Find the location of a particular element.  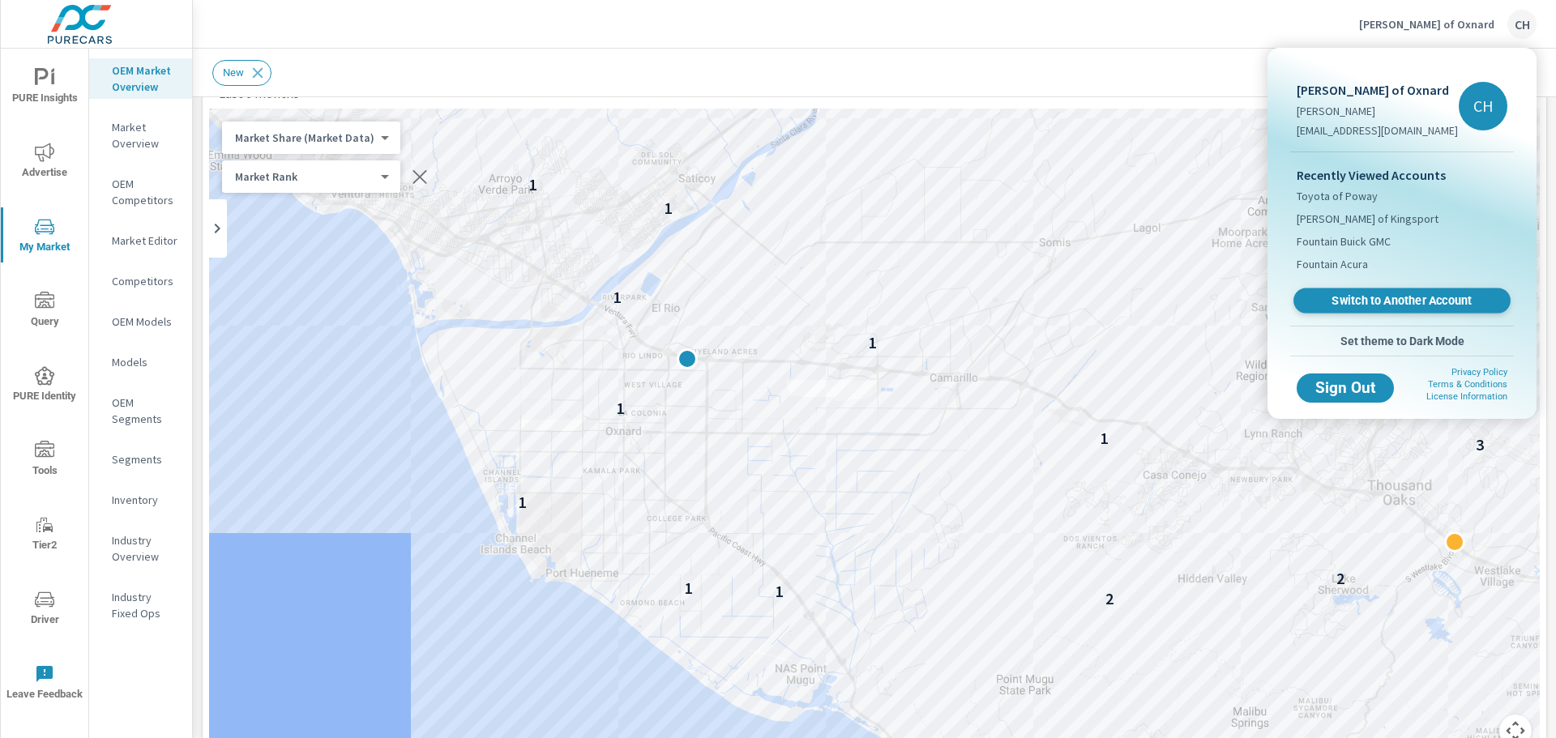

p: Recently Viewed Accounts is located at coordinates (1402, 175).